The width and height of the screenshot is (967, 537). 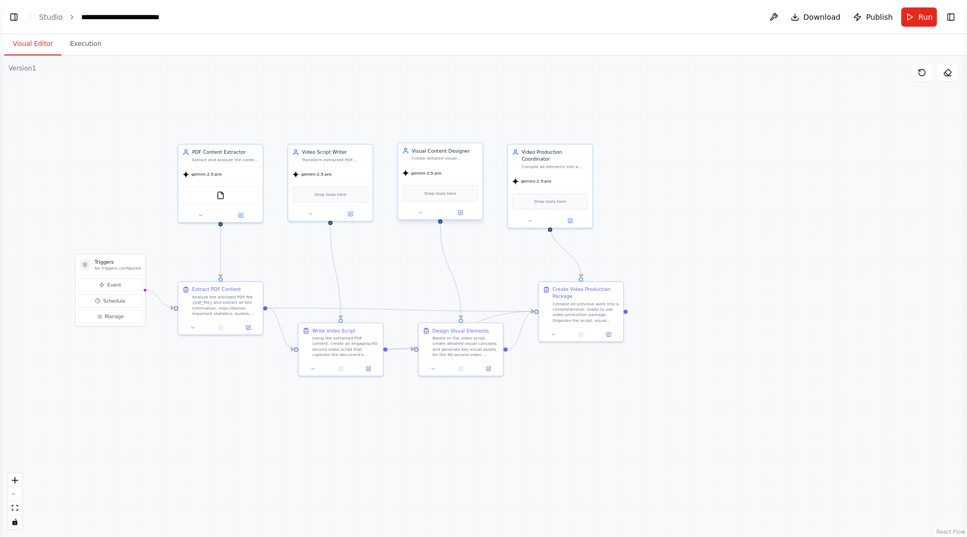 What do you see at coordinates (450, 271) in the screenshot?
I see `g: Edge from d7a274fd-e550-4e85-8300-92f8c0f44bd7 to 8056f13d-a769-42f2-8883-e821a3652099` at bounding box center [450, 271].